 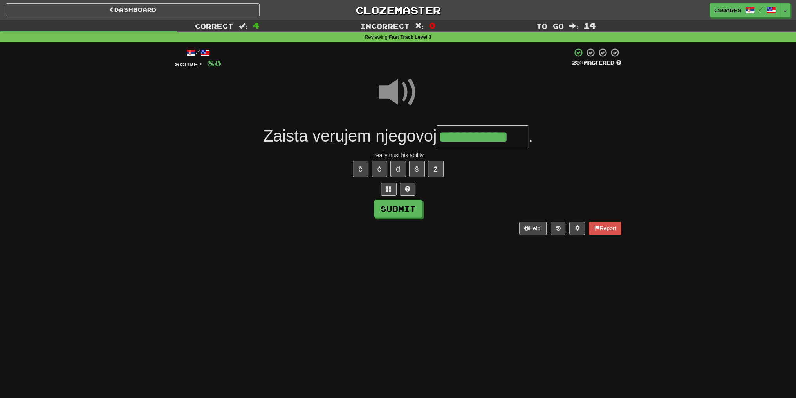 What do you see at coordinates (398, 155) in the screenshot?
I see `div: I really trust his ability.` at bounding box center [398, 155].